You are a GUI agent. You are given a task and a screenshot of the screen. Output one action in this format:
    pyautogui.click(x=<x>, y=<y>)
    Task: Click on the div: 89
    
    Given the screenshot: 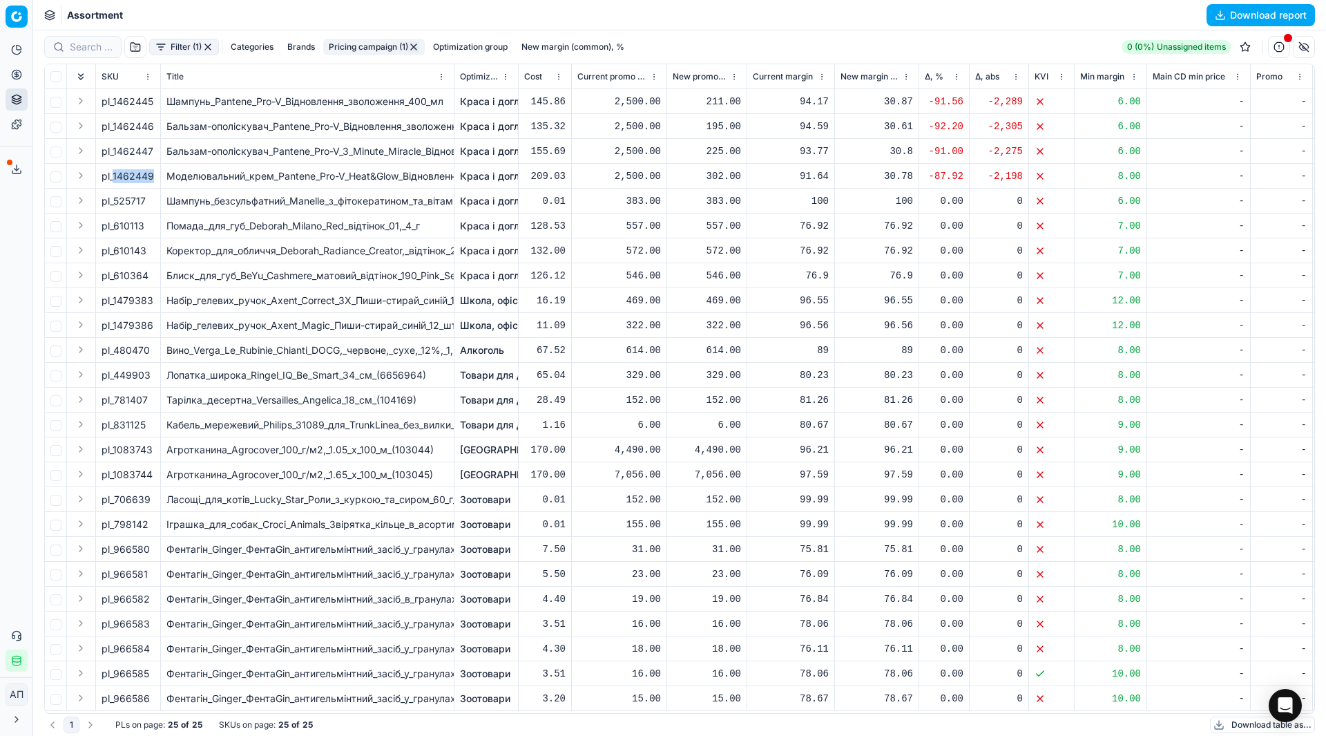 What is the action you would take?
    pyautogui.click(x=876, y=350)
    